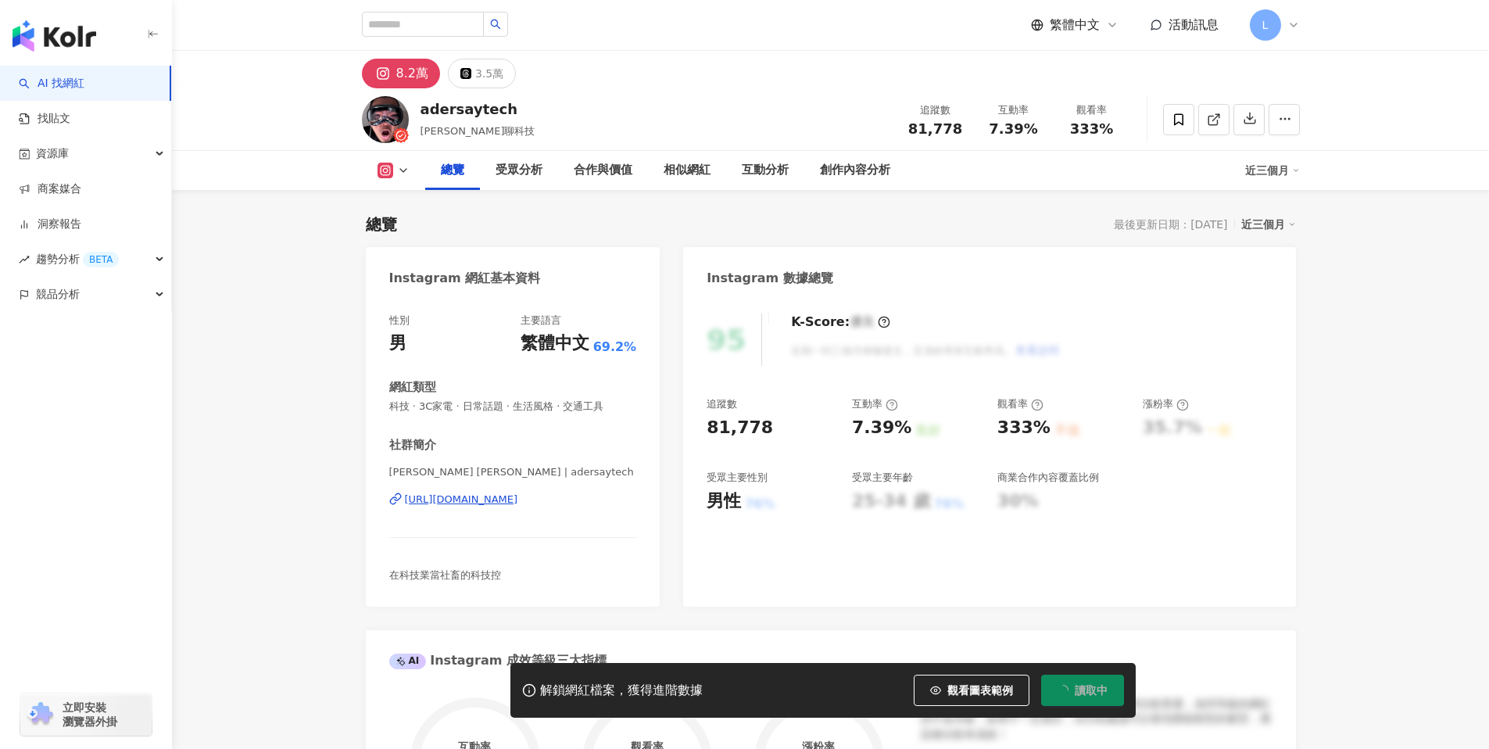 Image resolution: width=1489 pixels, height=749 pixels. Describe the element at coordinates (1063, 690) in the screenshot. I see `span: loading` at that location.